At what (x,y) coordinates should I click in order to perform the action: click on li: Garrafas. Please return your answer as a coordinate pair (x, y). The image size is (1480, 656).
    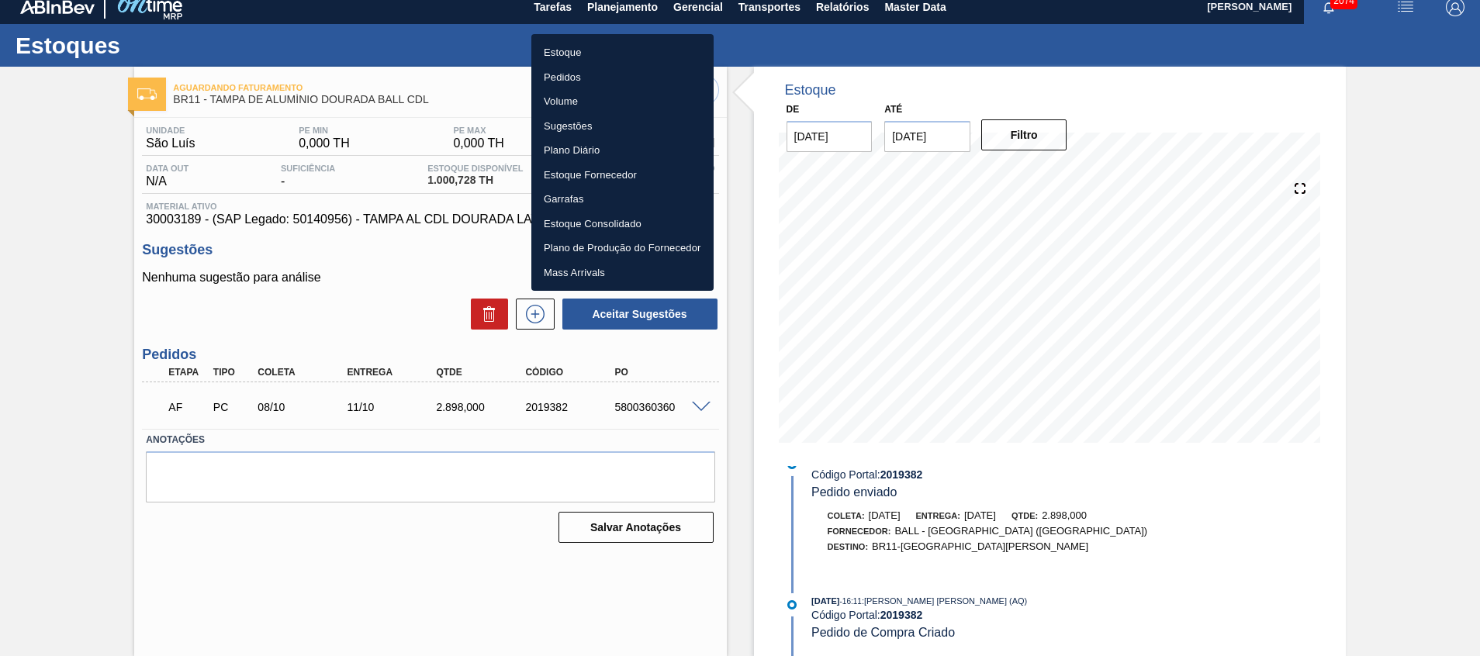
    Looking at the image, I should click on (622, 199).